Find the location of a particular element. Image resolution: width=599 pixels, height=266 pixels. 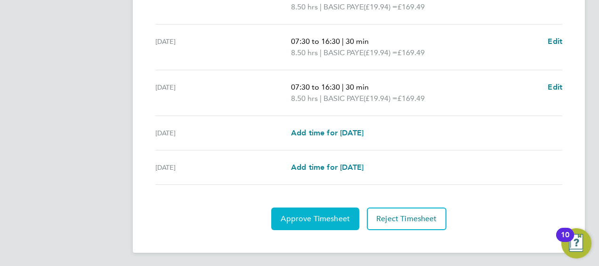

div: 10 is located at coordinates (565, 241).